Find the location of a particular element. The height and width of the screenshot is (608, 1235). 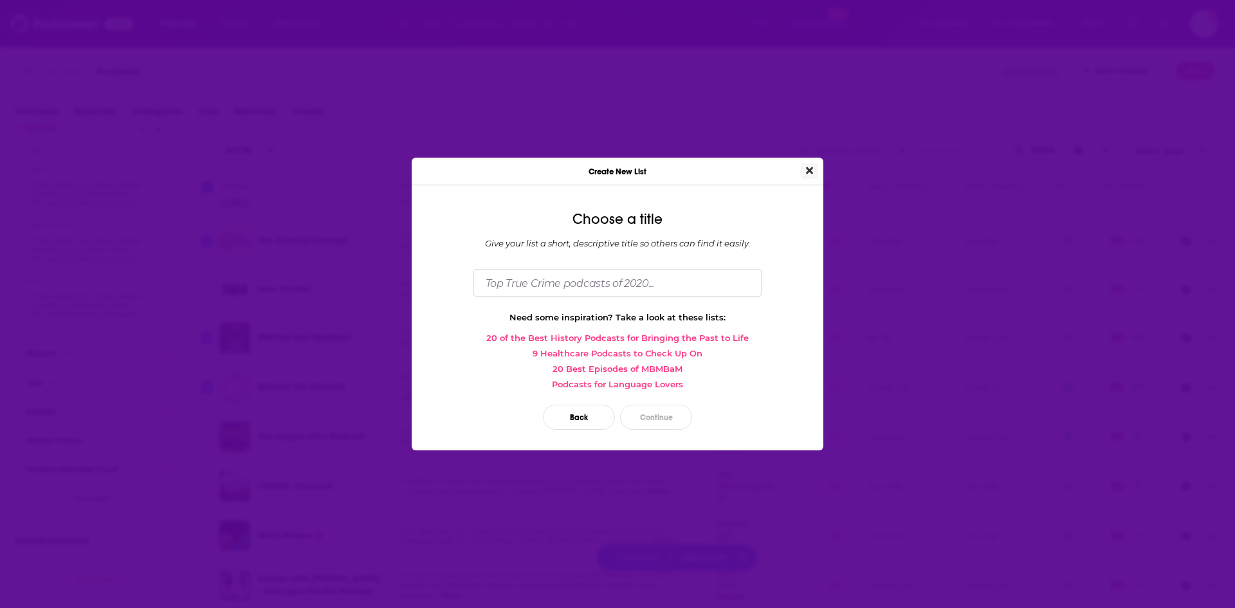

a: 9 Healthcare Podcasts to Check Up On is located at coordinates (617, 353).